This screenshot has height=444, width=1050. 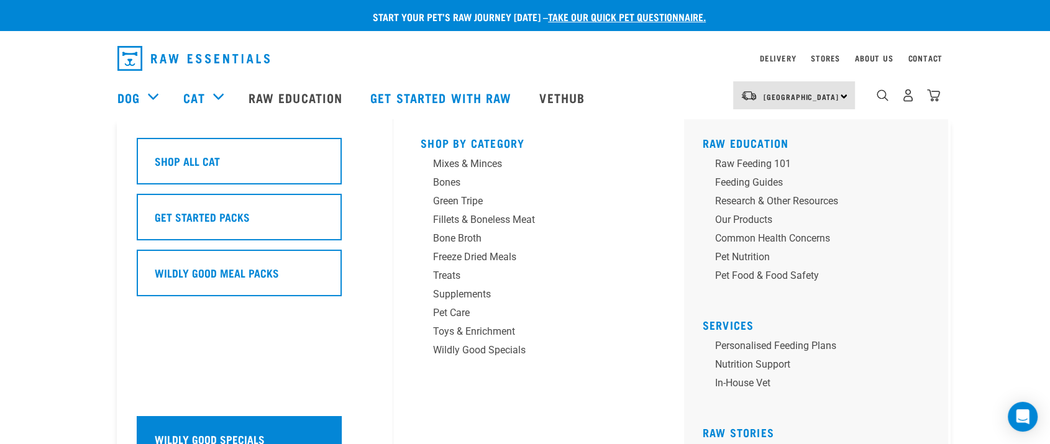 I want to click on a: Bones, so click(x=539, y=185).